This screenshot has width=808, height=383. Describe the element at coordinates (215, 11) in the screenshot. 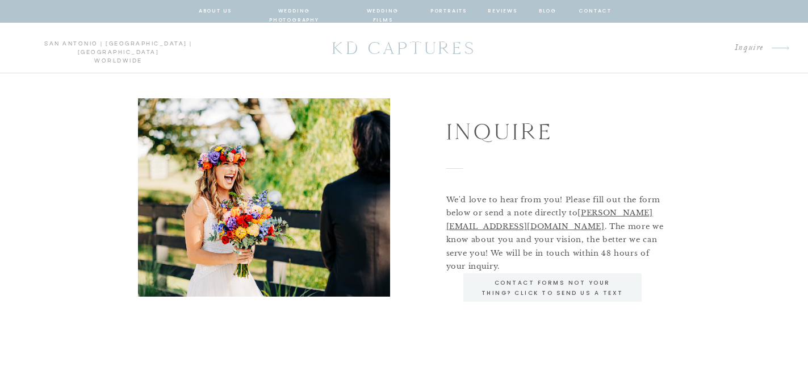

I see `nav: about us` at that location.